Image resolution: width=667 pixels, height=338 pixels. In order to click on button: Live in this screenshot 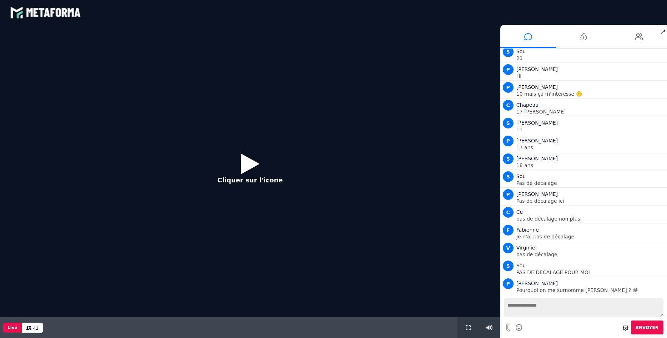, I will do `click(12, 328)`.